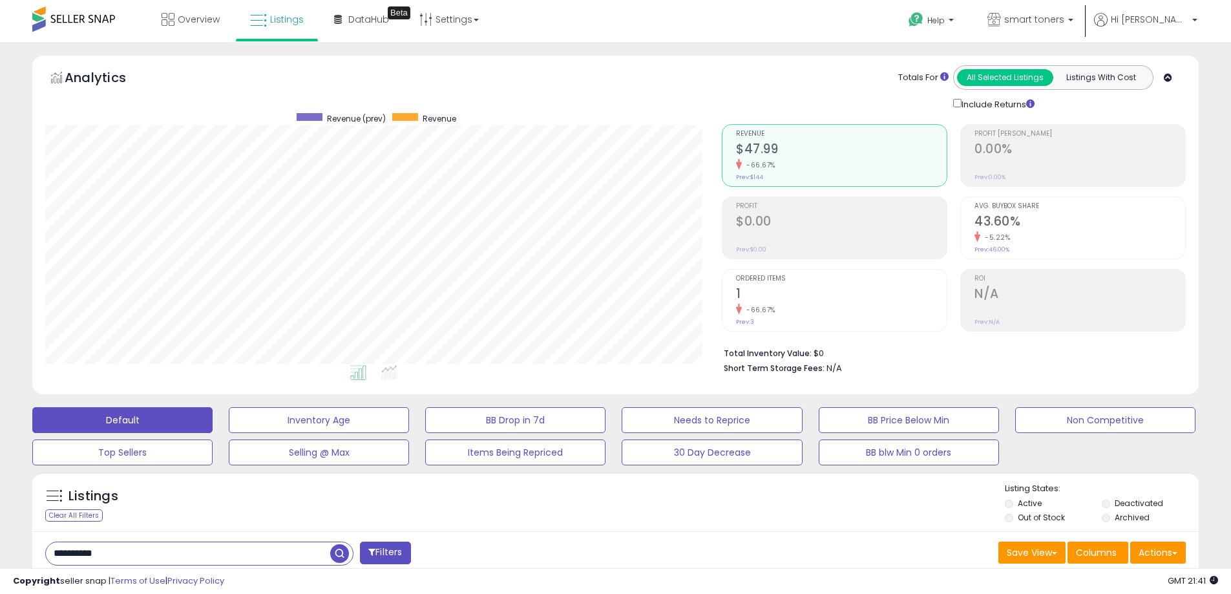 The height and width of the screenshot is (594, 1231). Describe the element at coordinates (399, 13) in the screenshot. I see `div: Tooltip anchor` at that location.